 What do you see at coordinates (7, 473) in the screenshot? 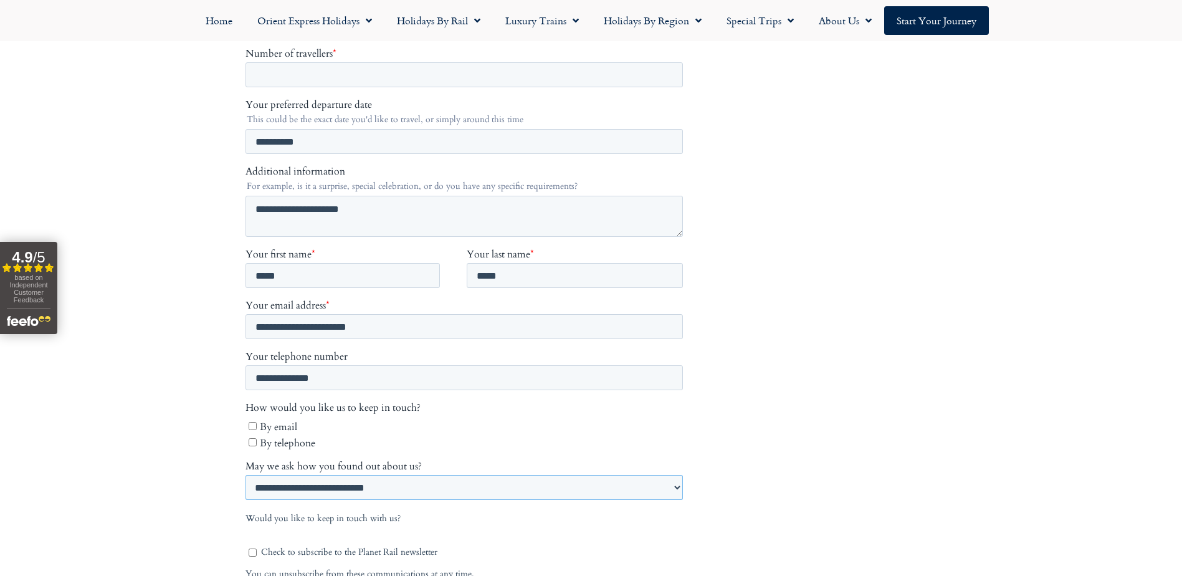
I see `input: By telephone` at bounding box center [7, 473].